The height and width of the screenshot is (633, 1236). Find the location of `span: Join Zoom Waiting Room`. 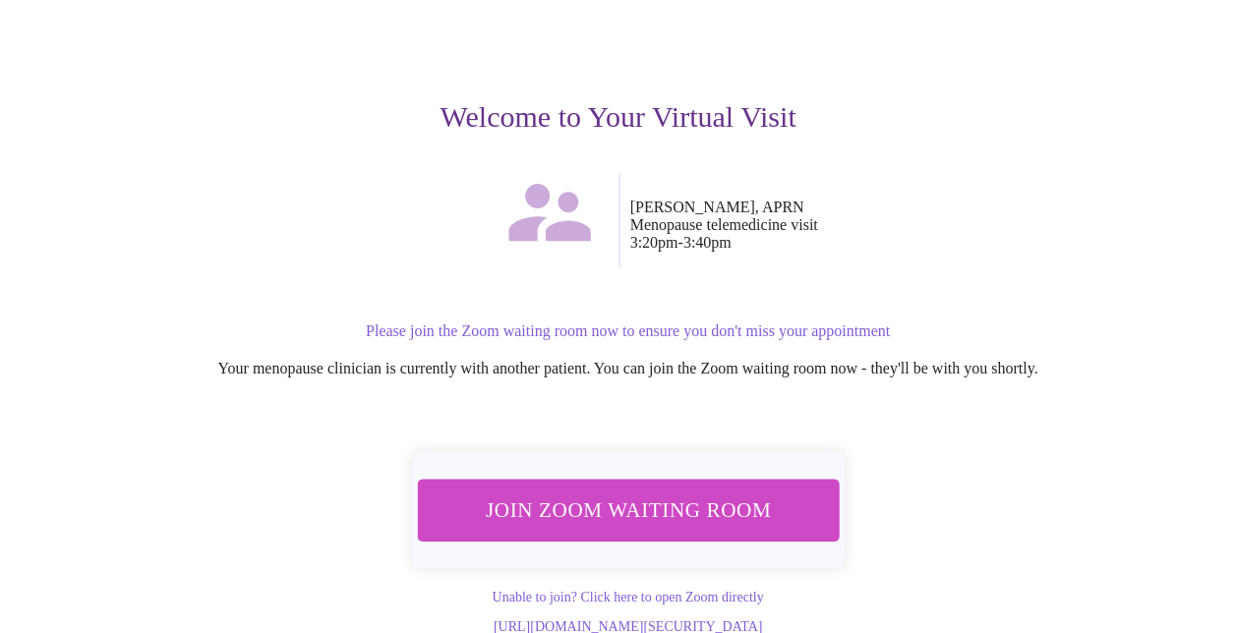

span: Join Zoom Waiting Room is located at coordinates (627, 509).